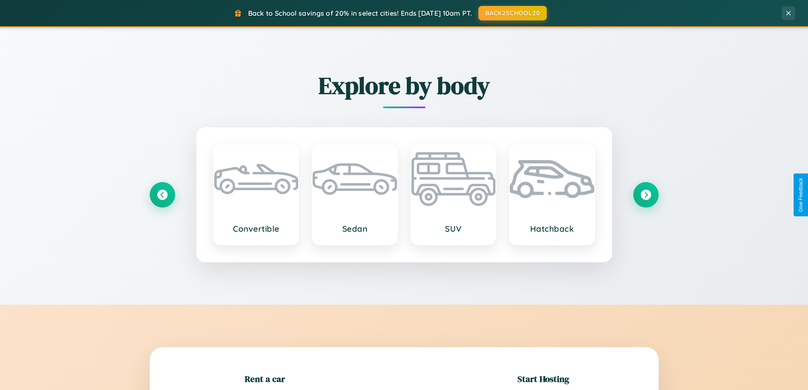 This screenshot has width=808, height=390. Describe the element at coordinates (256, 229) in the screenshot. I see `h3: Convertible` at that location.